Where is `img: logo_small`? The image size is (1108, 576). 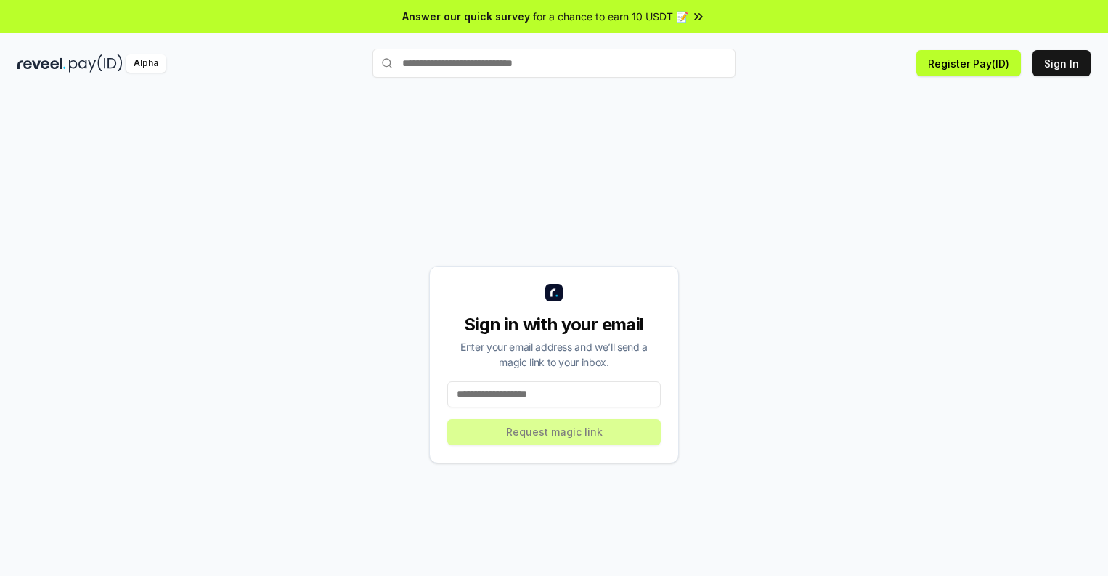
img: logo_small is located at coordinates (554, 293).